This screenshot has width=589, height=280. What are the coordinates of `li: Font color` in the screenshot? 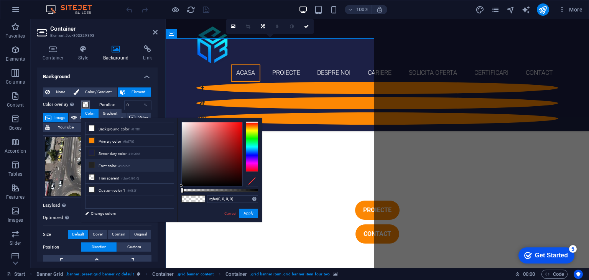 It's located at (130, 165).